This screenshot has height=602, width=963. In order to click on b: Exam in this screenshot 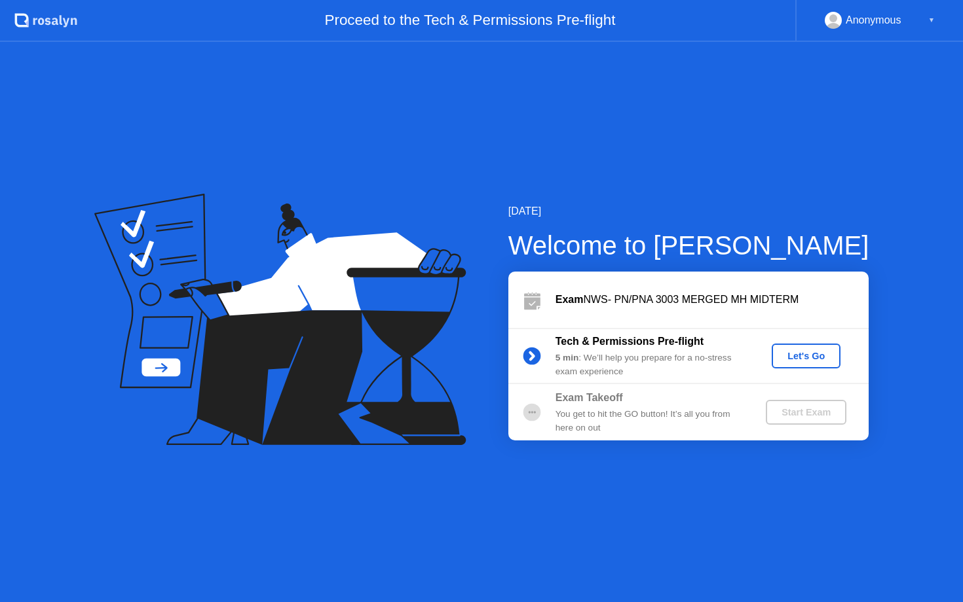, I will do `click(569, 299)`.